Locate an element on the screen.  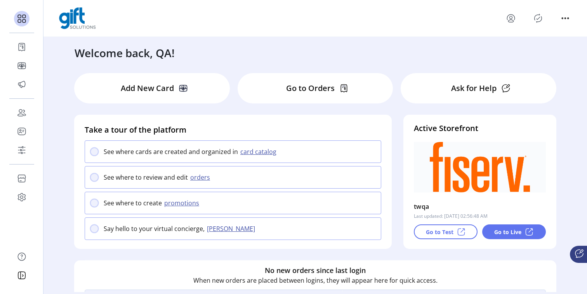
p: Ask for Help is located at coordinates (474, 88).